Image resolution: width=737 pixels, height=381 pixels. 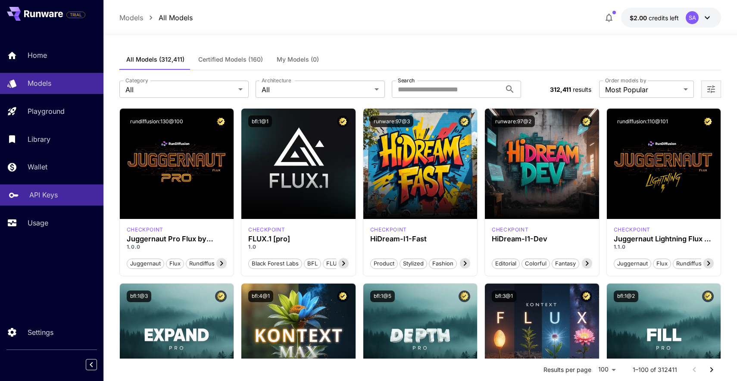 What do you see at coordinates (643, 121) in the screenshot?
I see `button: rundiffusion:110@101` at bounding box center [643, 121].